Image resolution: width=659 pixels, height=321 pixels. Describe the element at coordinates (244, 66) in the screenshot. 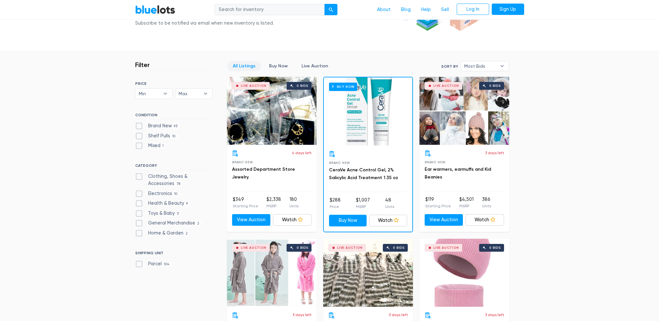

I see `a: All Listings` at that location.